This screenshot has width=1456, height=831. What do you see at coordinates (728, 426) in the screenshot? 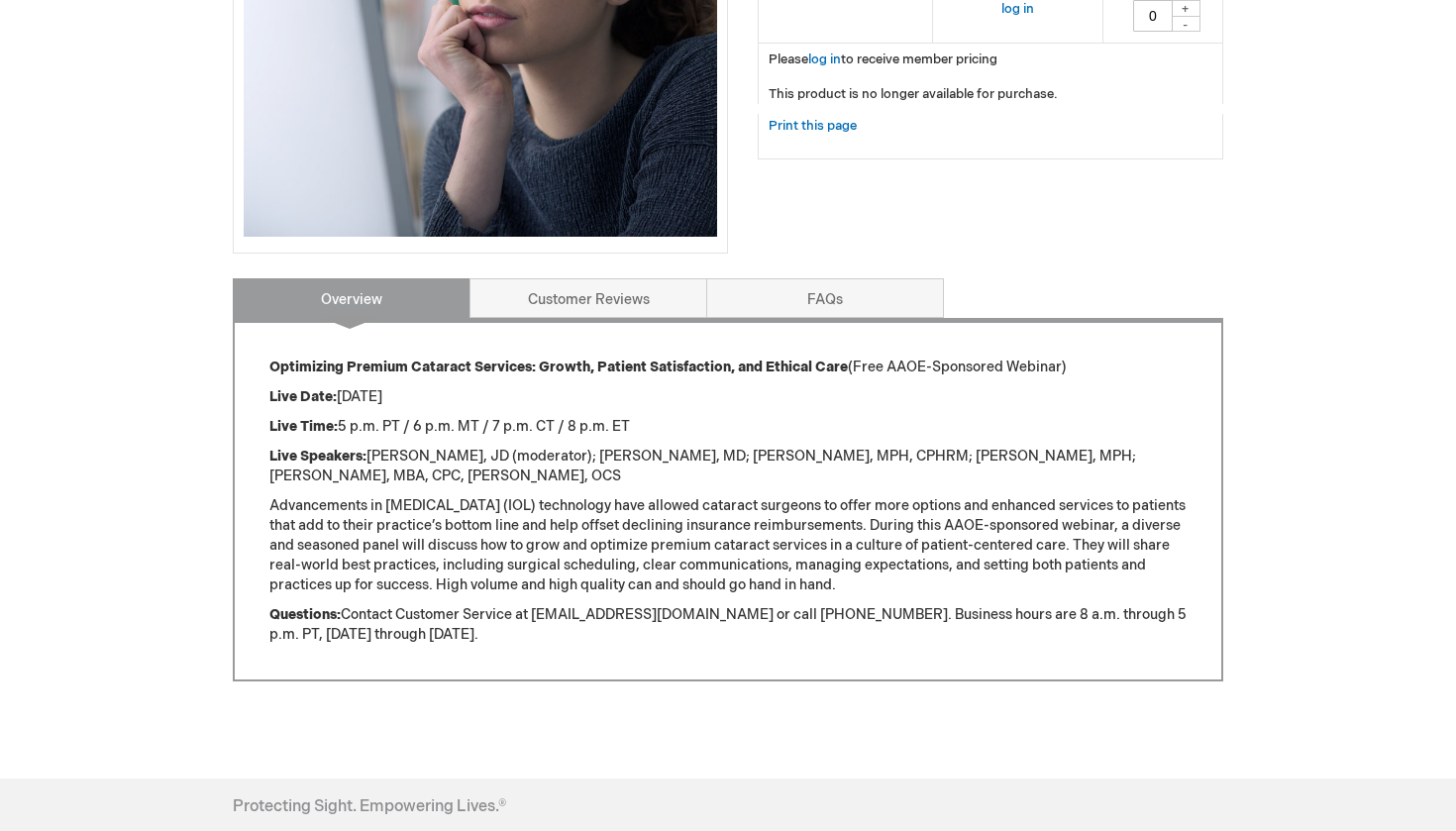
I see `p: 5 p.m. PT / 6 p.m. MT / 7 p.m. CT / 8 p.m. ET` at bounding box center [728, 426].